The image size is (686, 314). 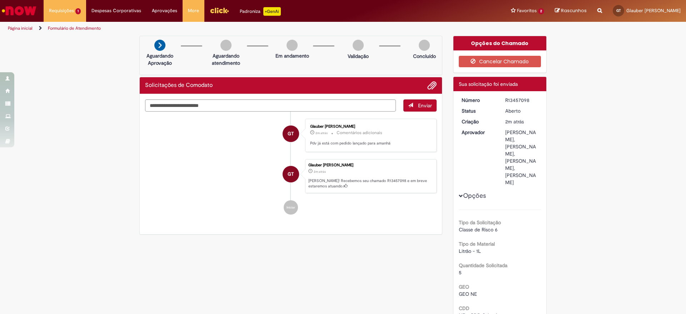 What do you see at coordinates (464, 286) in the screenshot?
I see `b: GEO` at bounding box center [464, 286].